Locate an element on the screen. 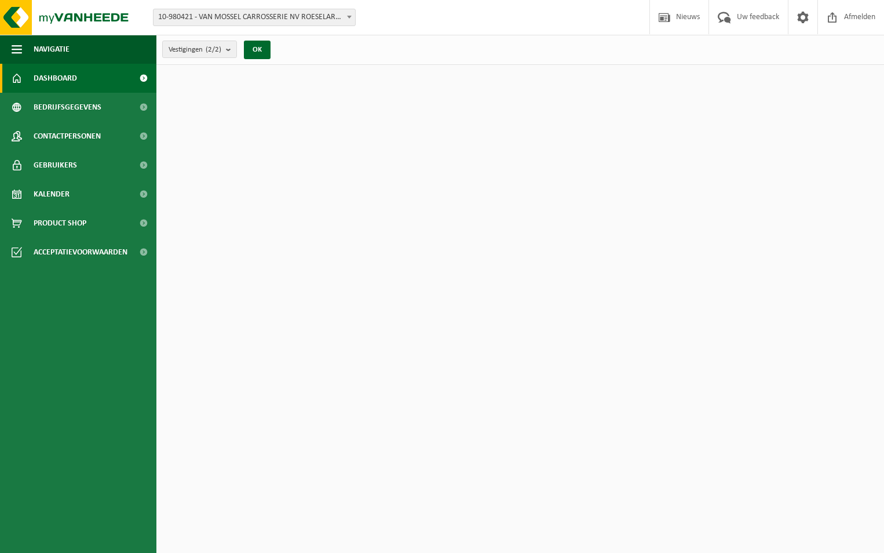 This screenshot has height=553, width=884. span: Gebruikers is located at coordinates (55, 165).